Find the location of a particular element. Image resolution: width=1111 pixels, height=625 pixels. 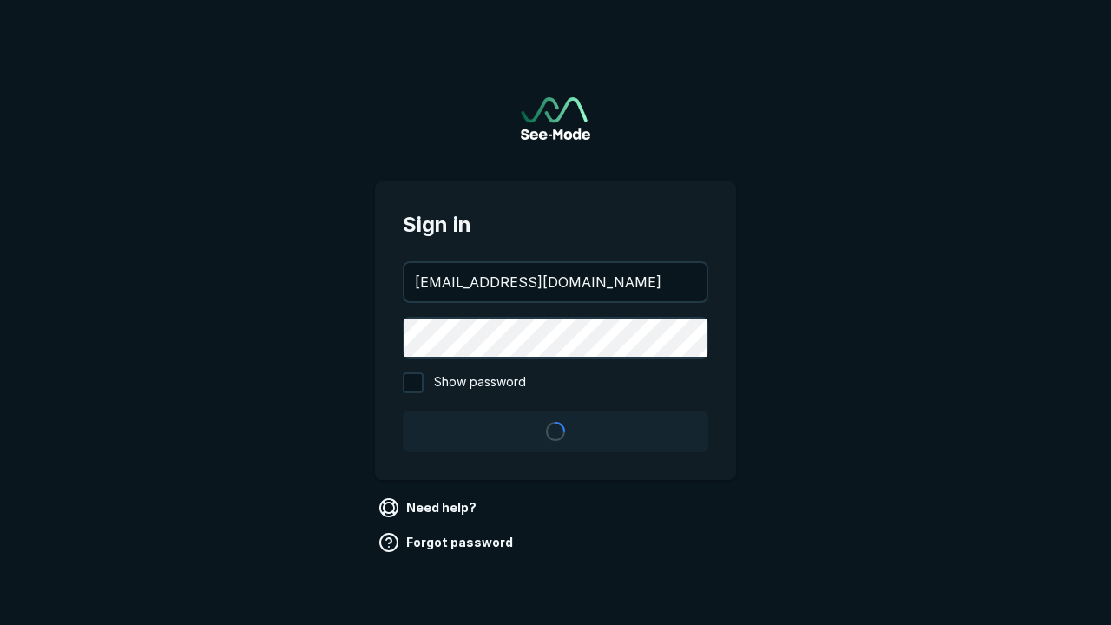

span: Sign in is located at coordinates (556, 225).